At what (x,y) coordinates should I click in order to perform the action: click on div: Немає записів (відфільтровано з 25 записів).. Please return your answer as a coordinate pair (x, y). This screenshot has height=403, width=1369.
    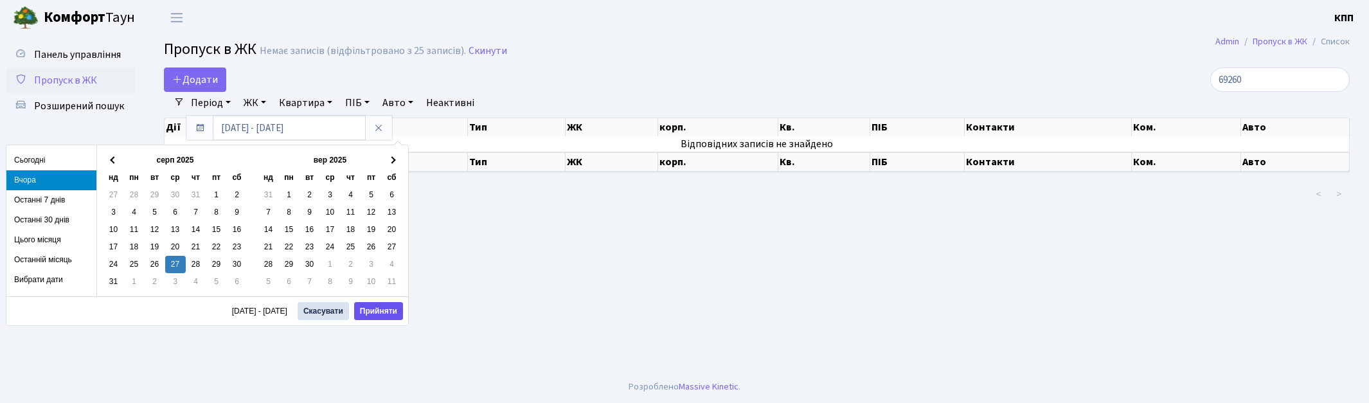
    Looking at the image, I should click on (362, 51).